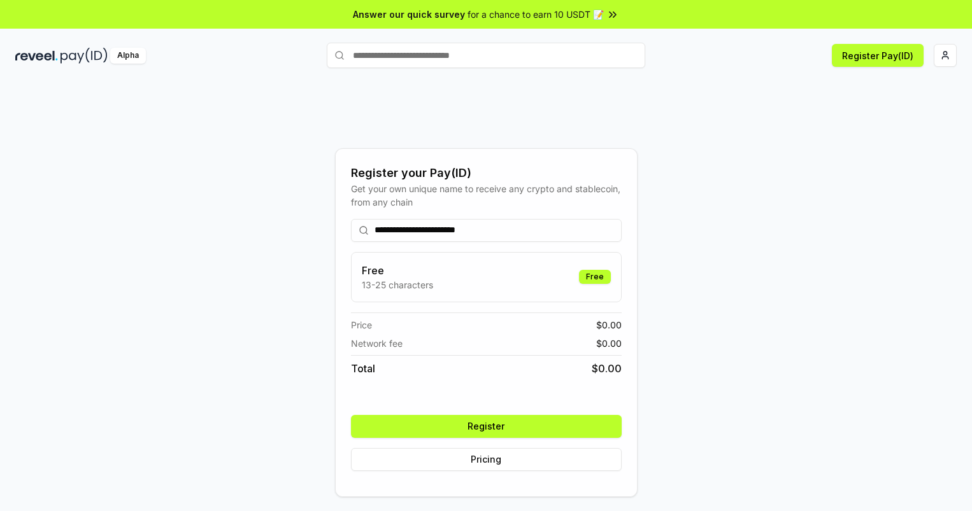 The image size is (972, 511). Describe the element at coordinates (84, 55) in the screenshot. I see `img: pay_id` at that location.